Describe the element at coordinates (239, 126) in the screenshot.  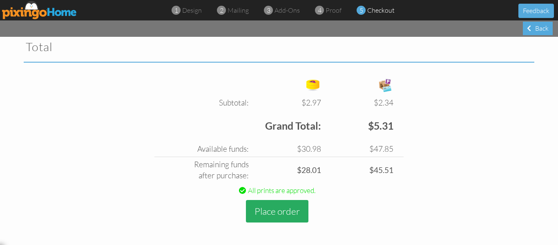
I see `td: Grand Total:` at that location.